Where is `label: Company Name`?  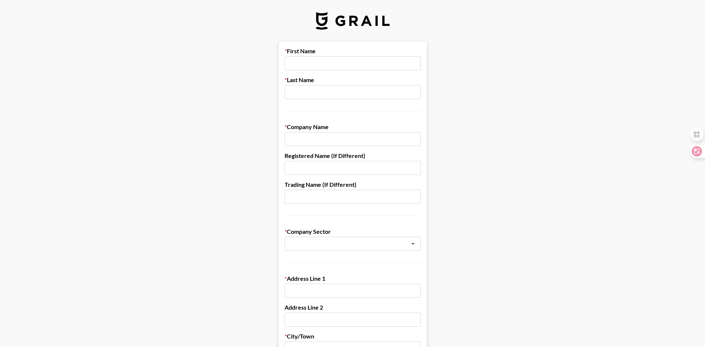
label: Company Name is located at coordinates (353, 127).